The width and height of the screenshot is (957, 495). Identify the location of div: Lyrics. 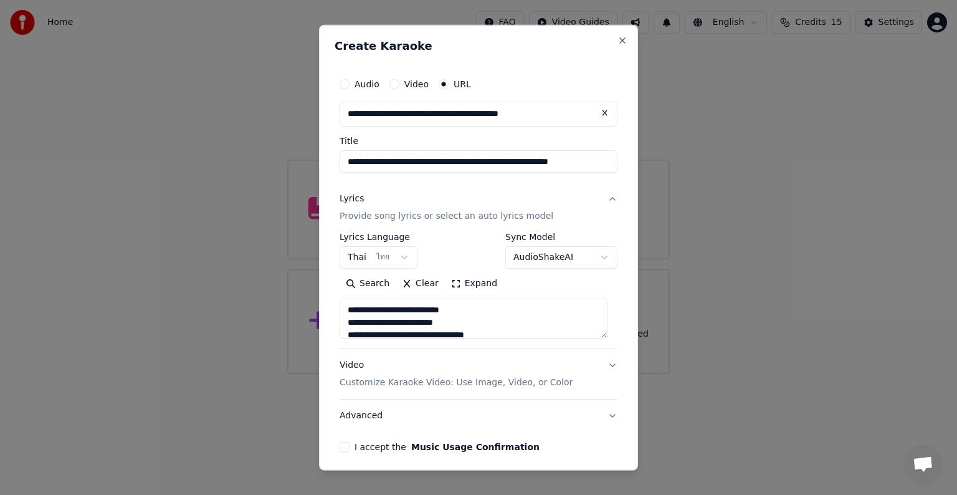
(351, 199).